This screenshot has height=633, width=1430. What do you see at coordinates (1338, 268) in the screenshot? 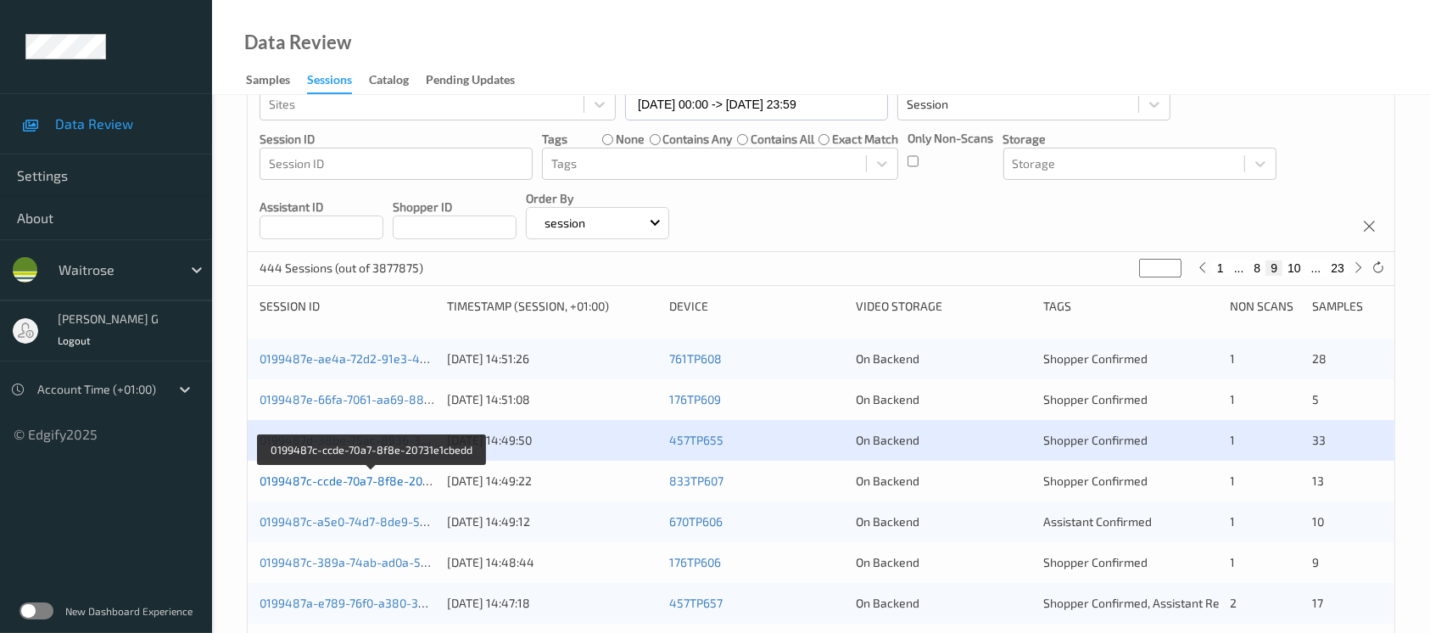
I see `button: 23` at bounding box center [1338, 268].